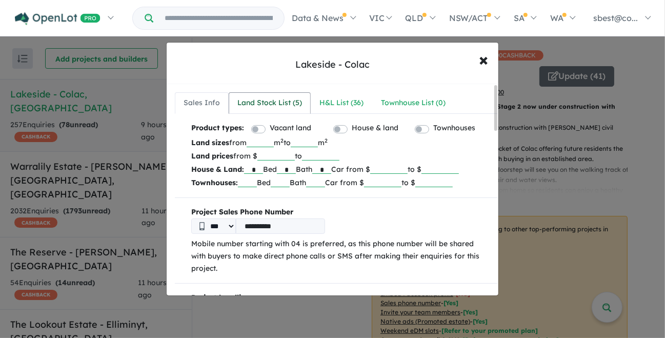  I want to click on div: H&L List ( 36 ), so click(342, 103).